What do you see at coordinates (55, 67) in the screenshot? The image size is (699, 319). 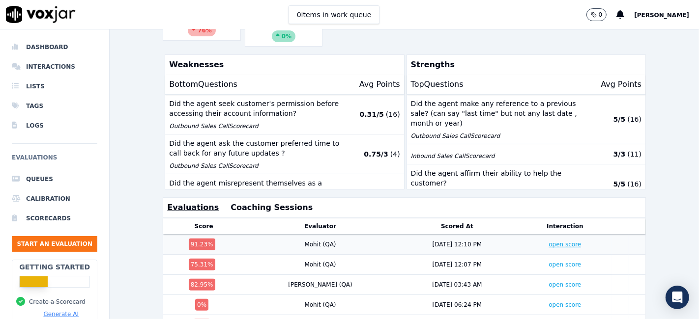 I see `a: Interactions` at bounding box center [55, 67].